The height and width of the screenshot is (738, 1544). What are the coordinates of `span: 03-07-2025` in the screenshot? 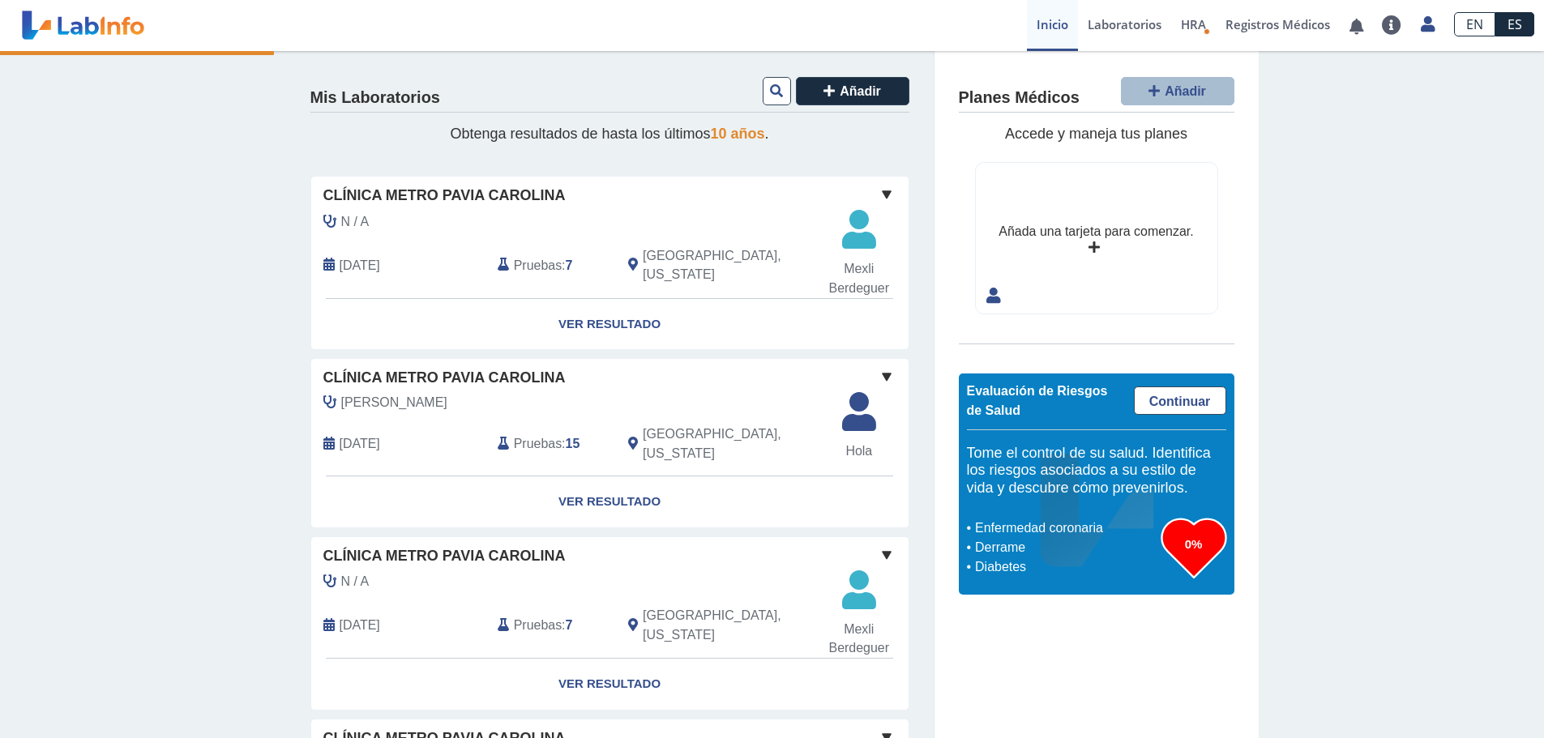 It's located at (360, 626).